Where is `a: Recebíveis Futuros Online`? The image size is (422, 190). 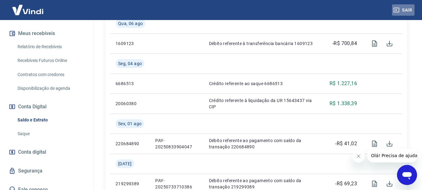
a: Recebíveis Futuros Online is located at coordinates (50, 60).